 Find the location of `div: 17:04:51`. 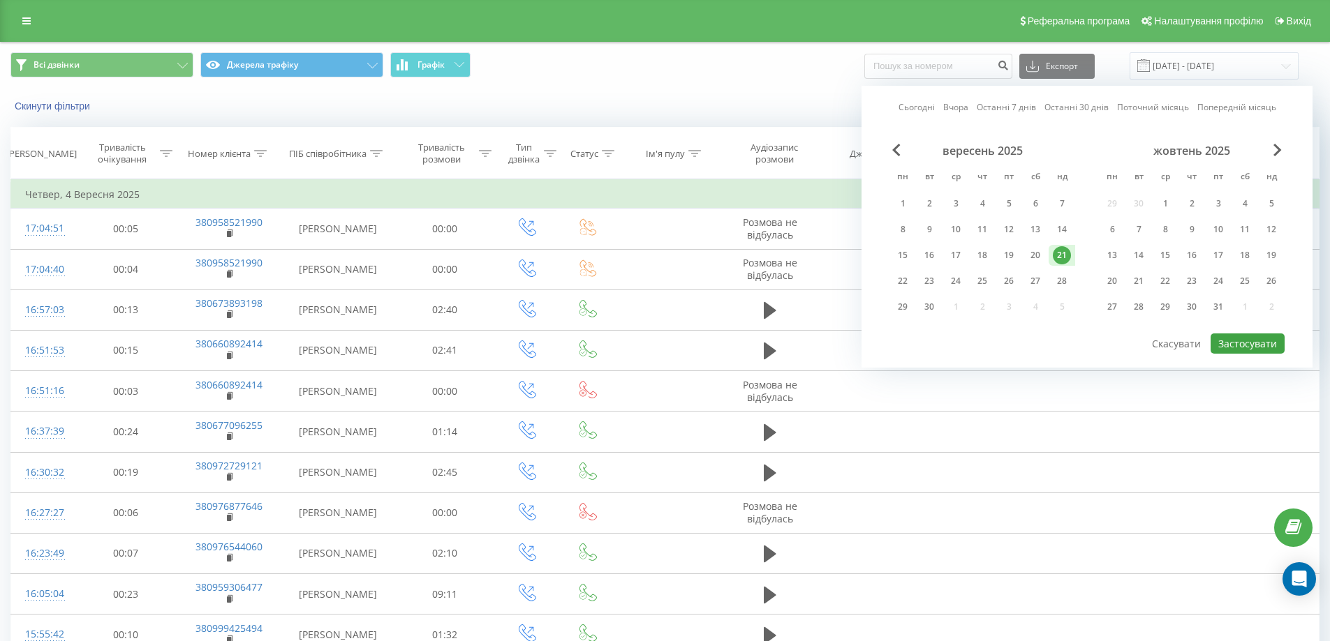

div: 17:04:51 is located at coordinates (43, 228).